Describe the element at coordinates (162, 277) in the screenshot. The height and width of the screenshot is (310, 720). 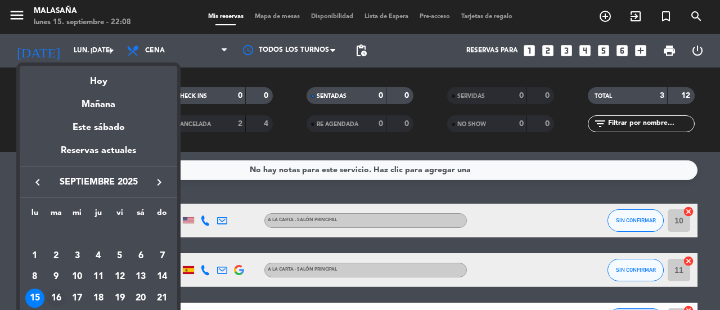
I see `div: 14` at that location.